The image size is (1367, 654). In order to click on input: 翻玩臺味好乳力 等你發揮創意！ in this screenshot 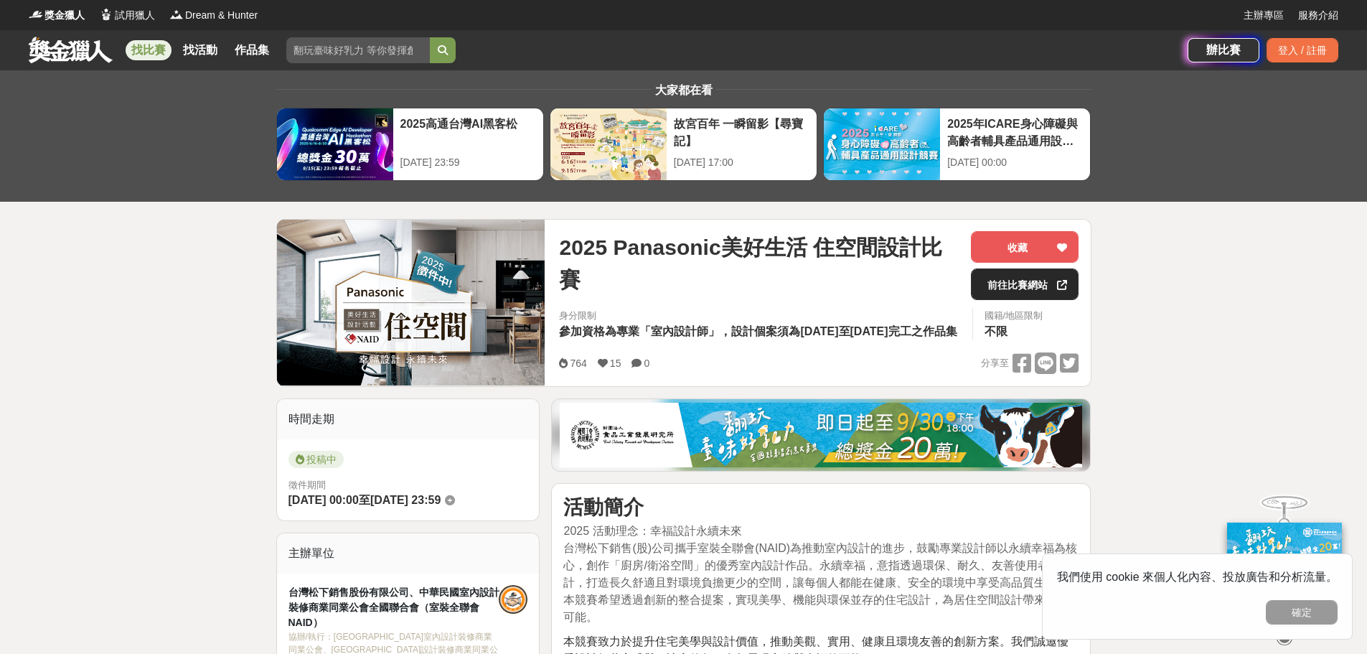, I will do `click(358, 50)`.